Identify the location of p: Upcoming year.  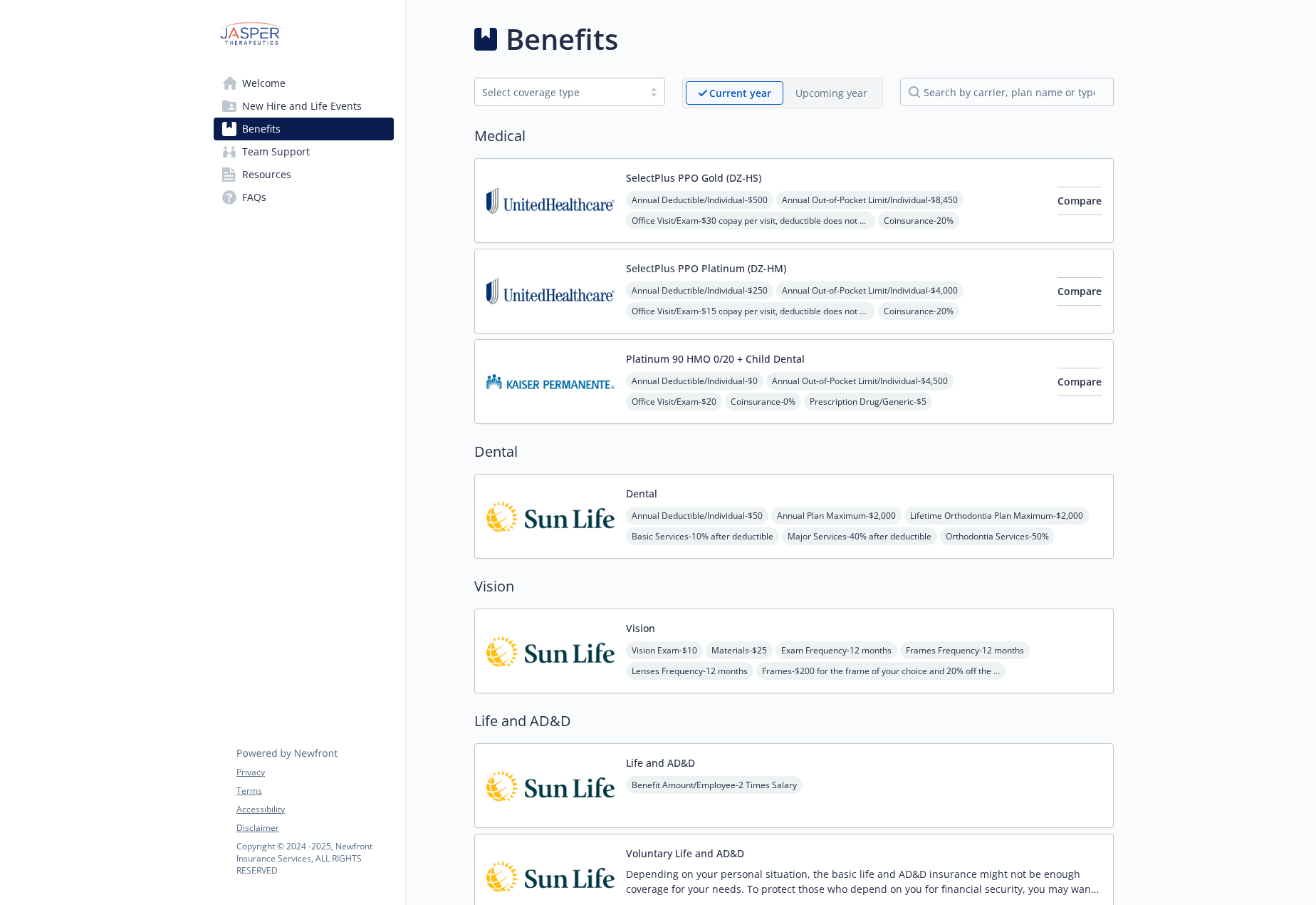
(831, 93).